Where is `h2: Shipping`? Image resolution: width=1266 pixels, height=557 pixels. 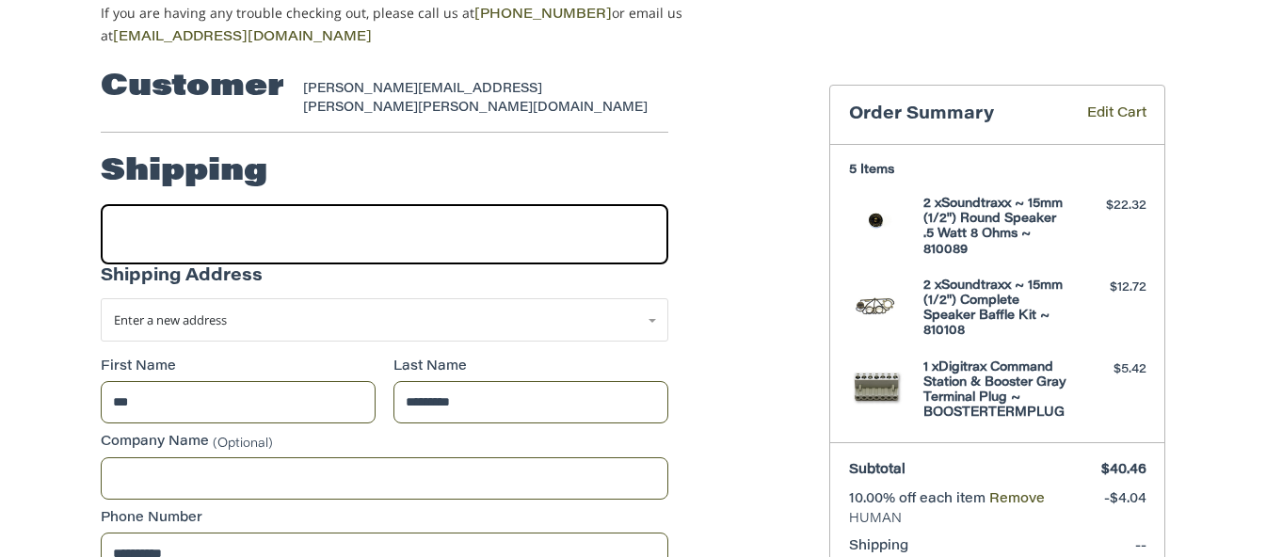
h2: Shipping is located at coordinates (184, 172).